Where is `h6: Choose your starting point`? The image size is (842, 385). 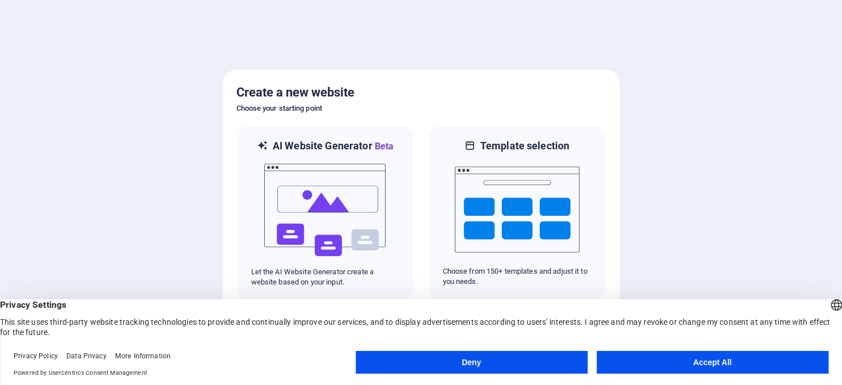
h6: Choose your starting point is located at coordinates (421, 108).